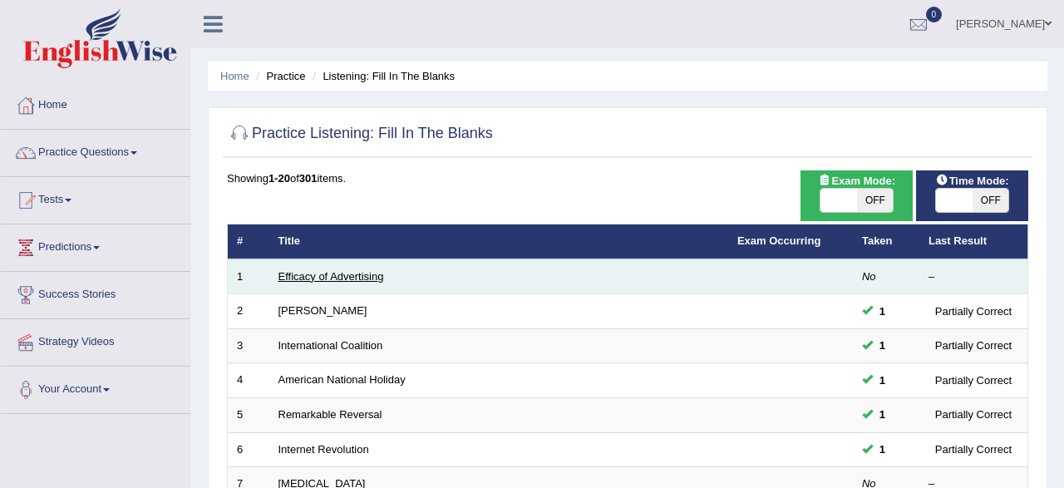 Image resolution: width=1064 pixels, height=488 pixels. I want to click on a: Success Stories, so click(96, 293).